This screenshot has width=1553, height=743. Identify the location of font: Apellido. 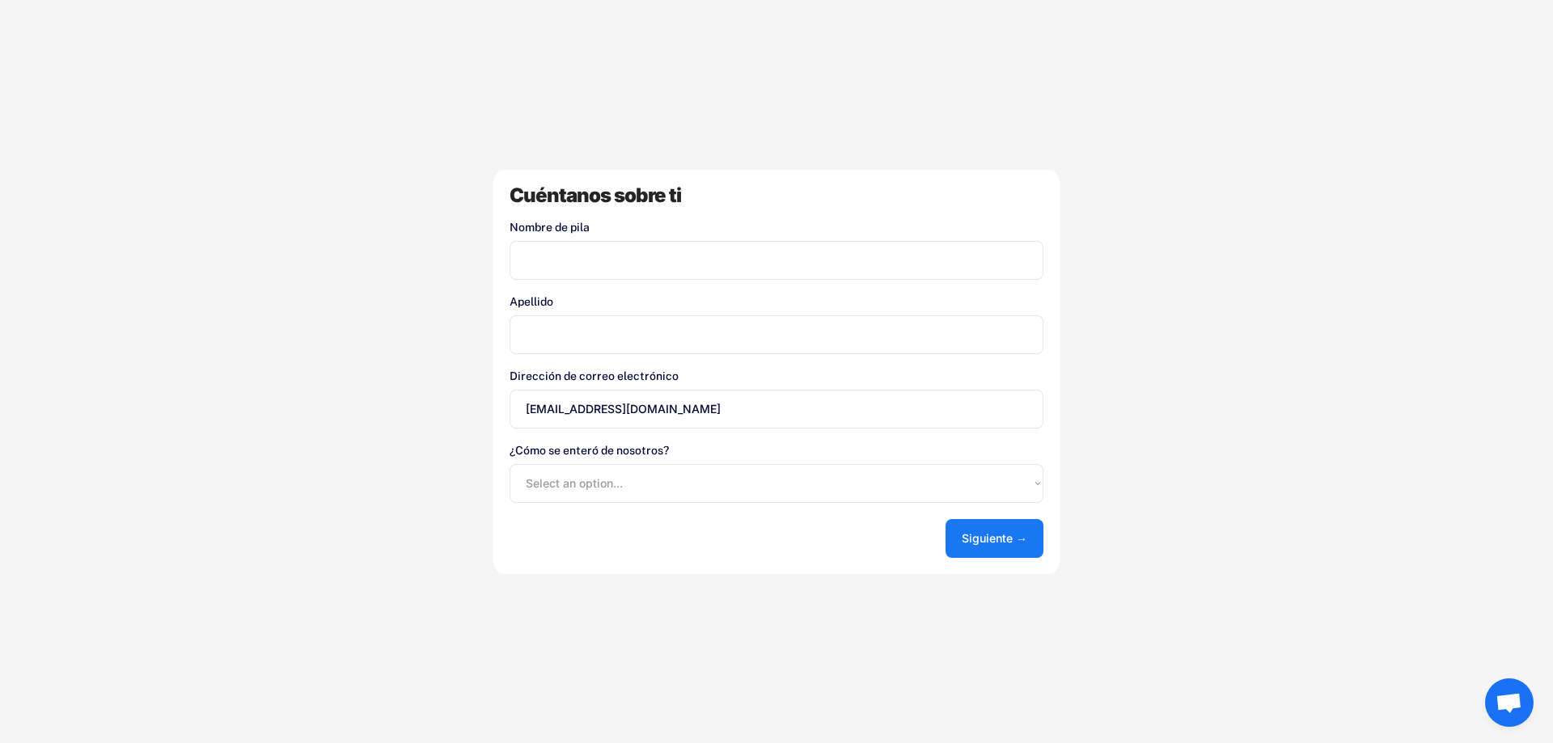
(532, 302).